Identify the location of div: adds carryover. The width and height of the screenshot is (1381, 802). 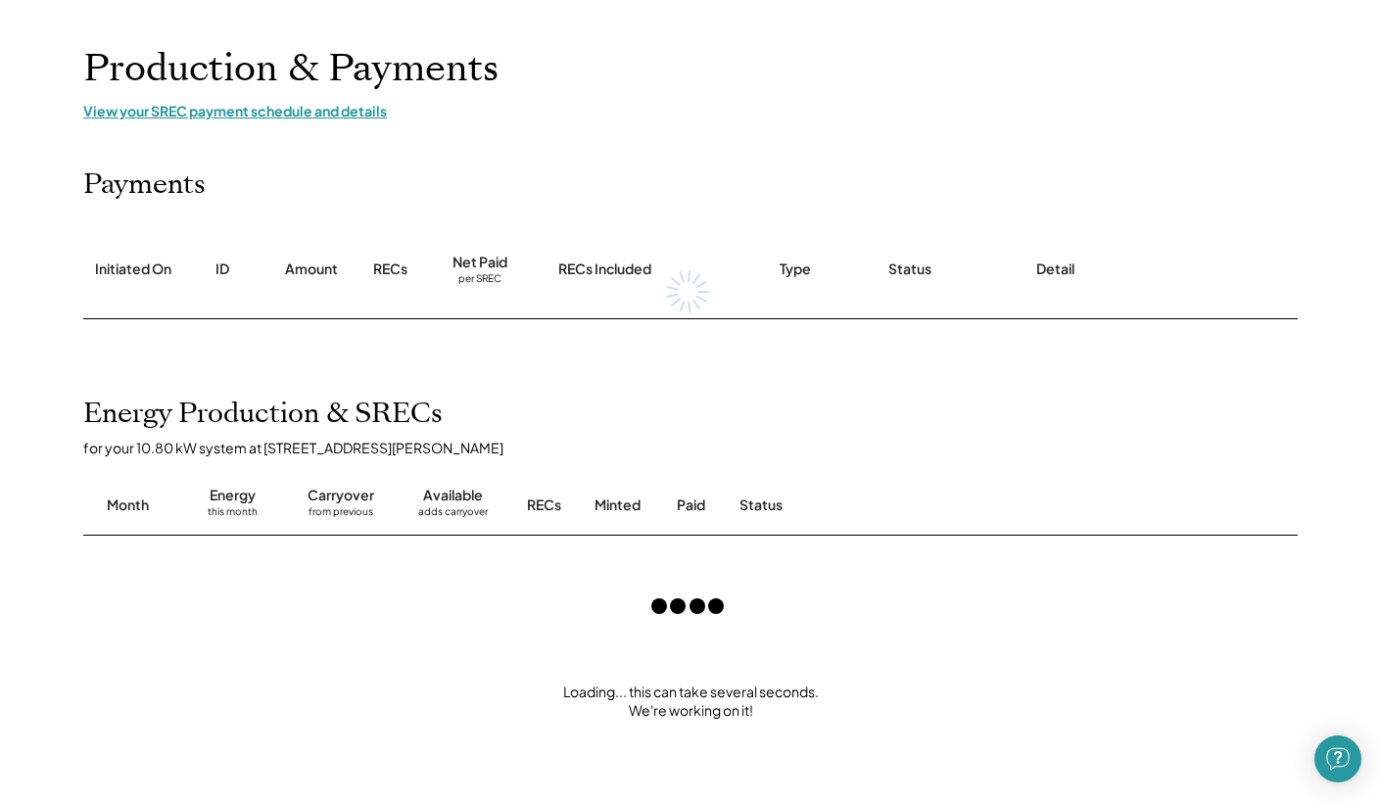
(452, 515).